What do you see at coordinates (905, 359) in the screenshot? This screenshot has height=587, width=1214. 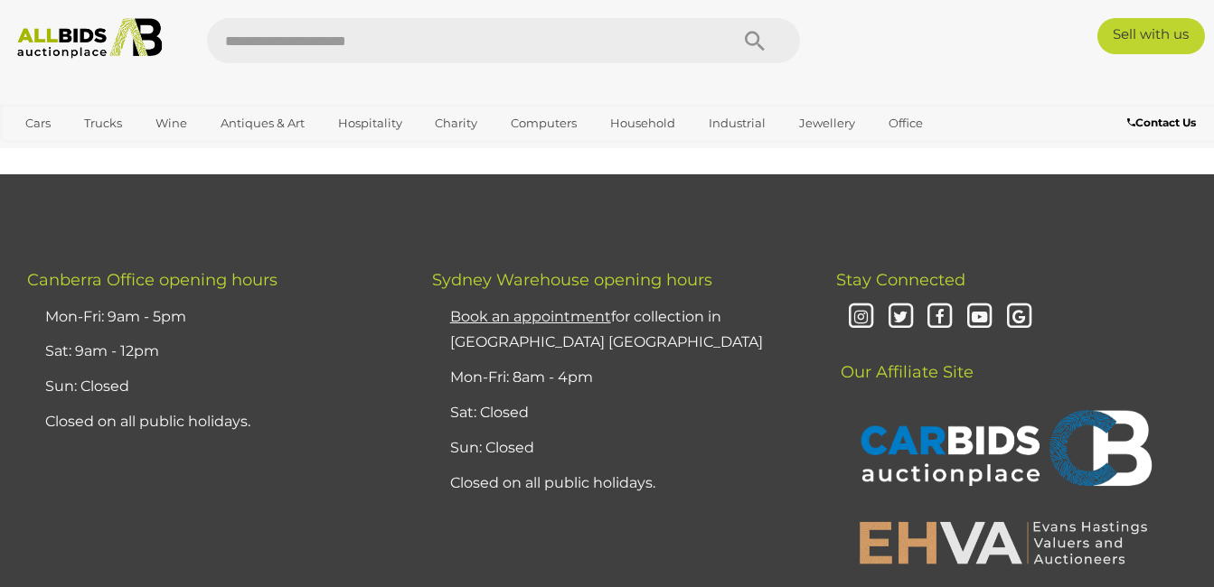 I see `span: Our Affiliate Site` at bounding box center [905, 359].